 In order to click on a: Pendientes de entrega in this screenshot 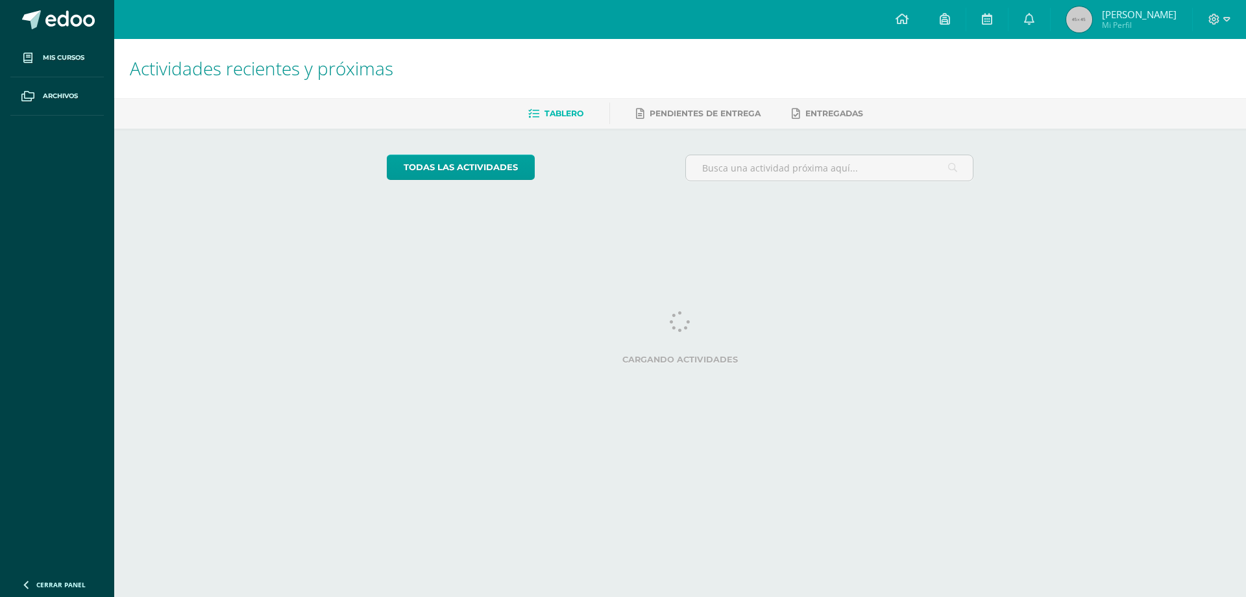, I will do `click(698, 114)`.